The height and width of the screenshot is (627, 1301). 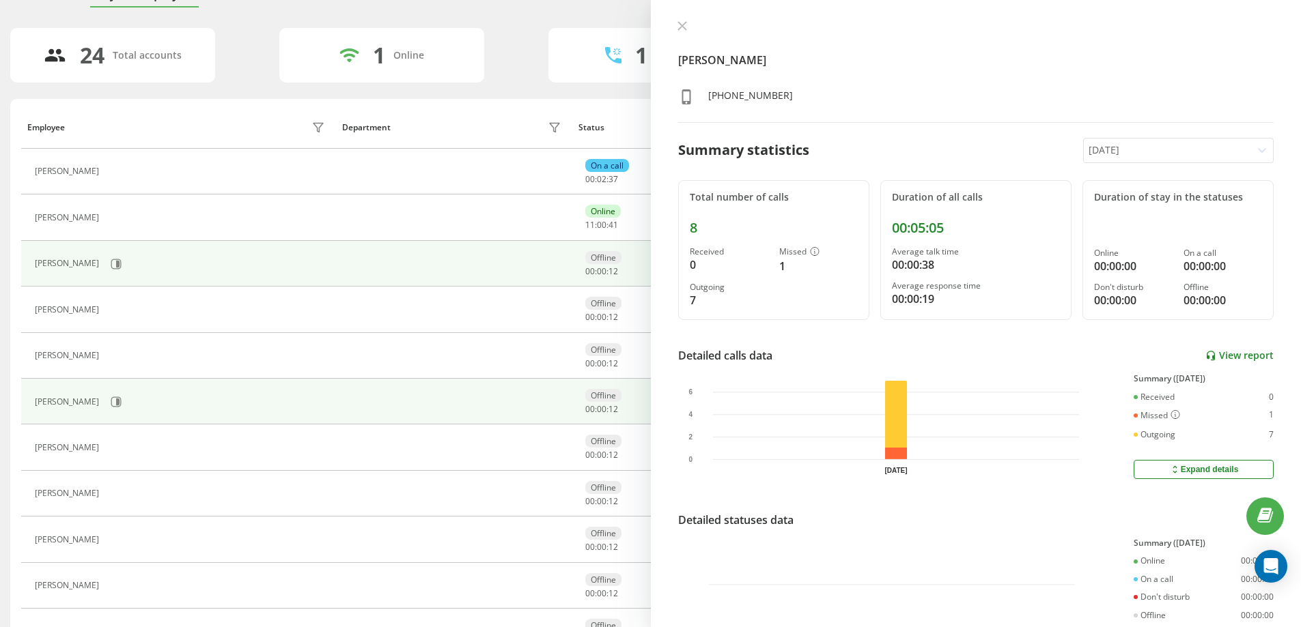 What do you see at coordinates (1271, 567) in the screenshot?
I see `div: Open Intercom Messenger` at bounding box center [1271, 567].